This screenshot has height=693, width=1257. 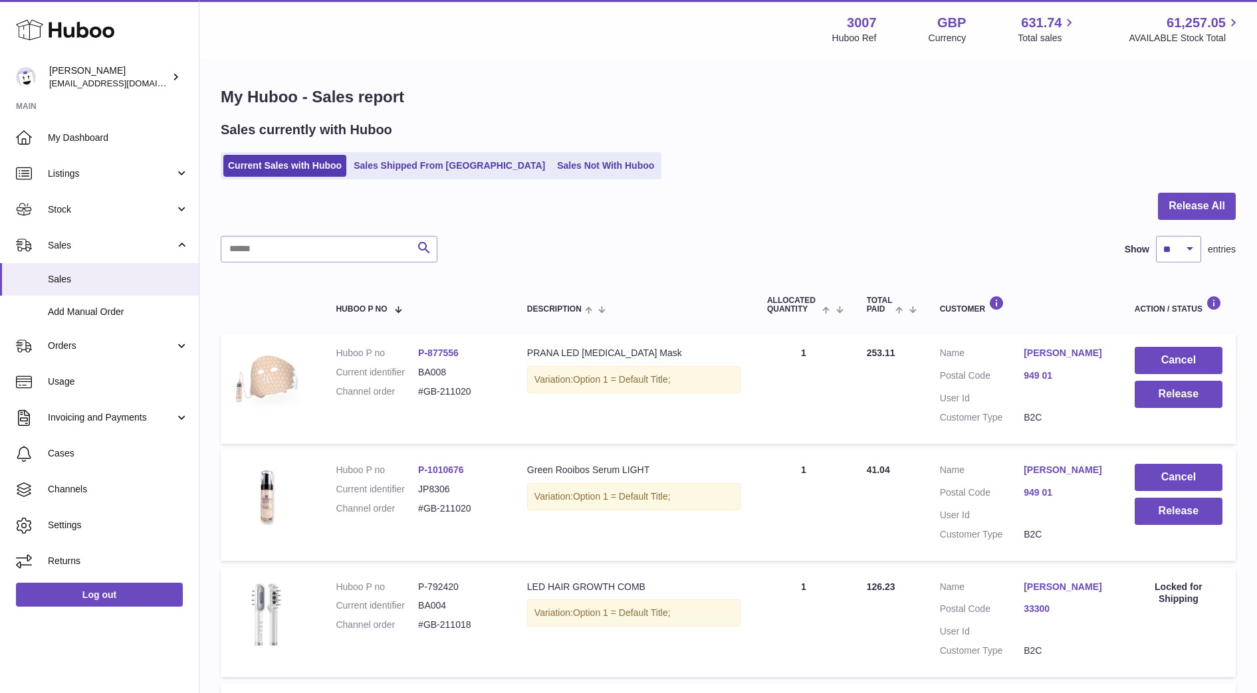 I want to click on span: AVAILABLE Stock Total, so click(x=1185, y=38).